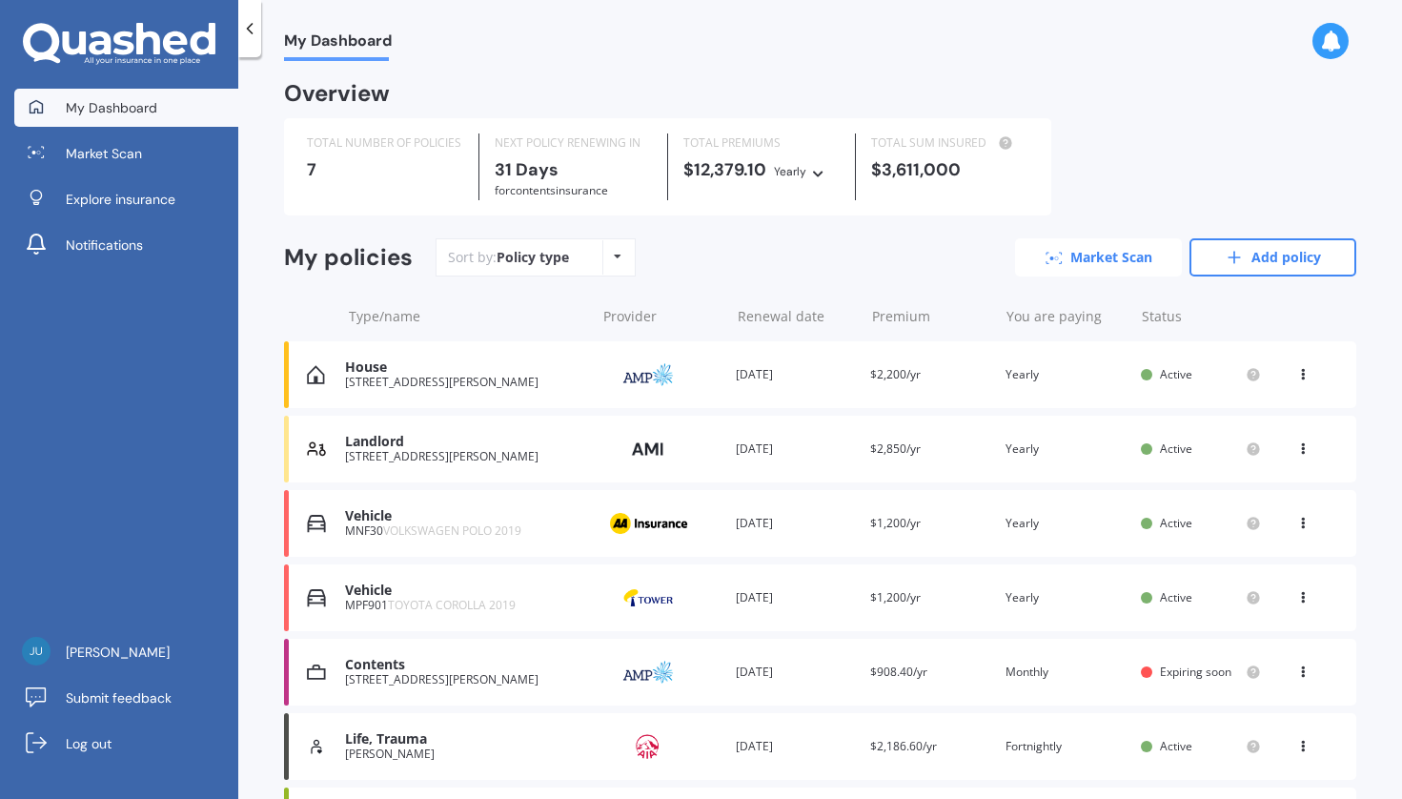  Describe the element at coordinates (573, 143) in the screenshot. I see `div: NEXT POLICY RENEWING IN` at that location.